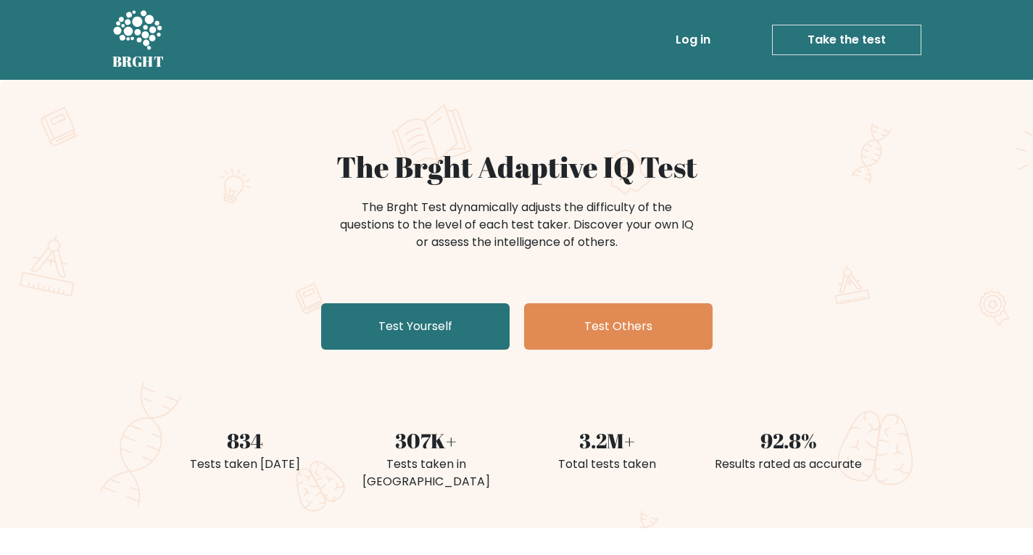  I want to click on a: Log in, so click(693, 40).